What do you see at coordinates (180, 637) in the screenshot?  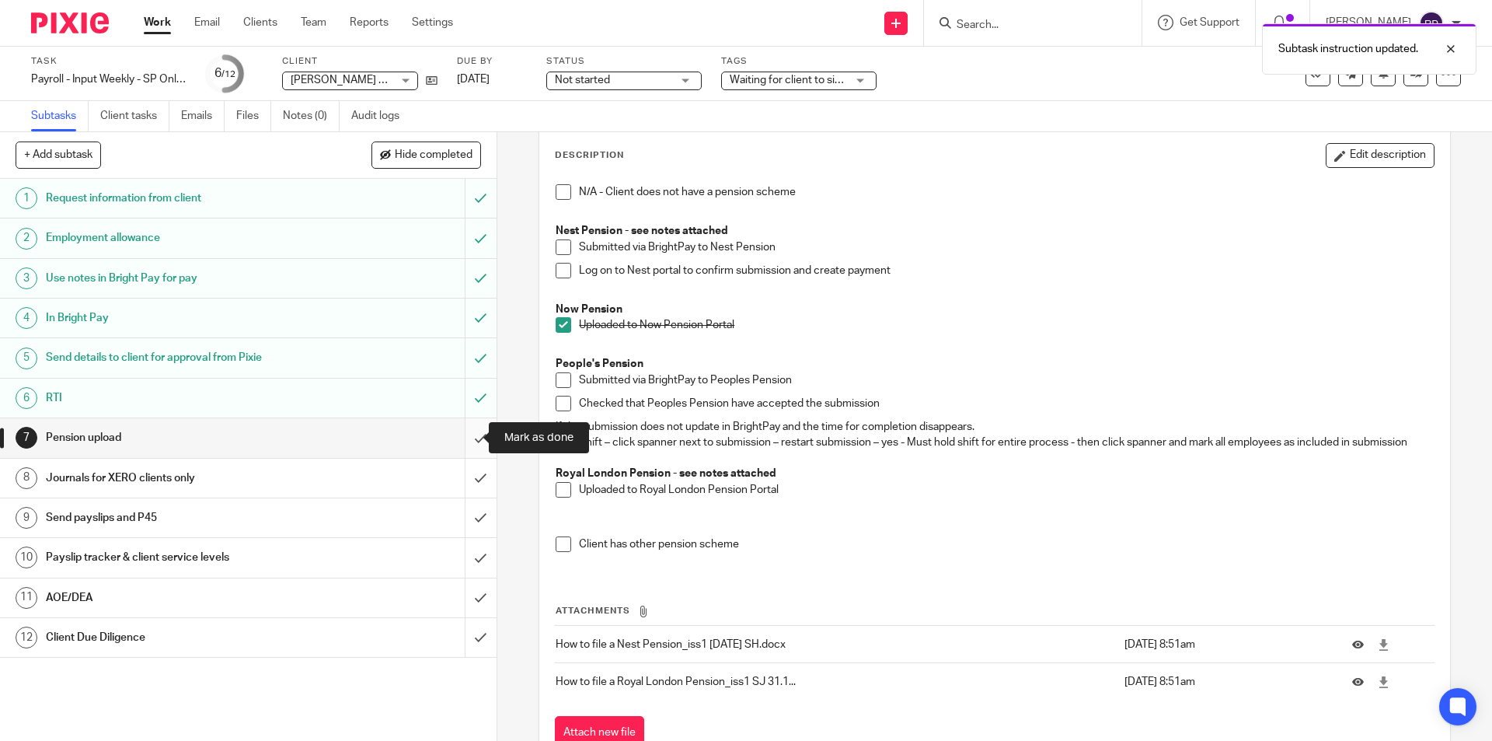 I see `h1: Client Due Diligence` at bounding box center [180, 637].